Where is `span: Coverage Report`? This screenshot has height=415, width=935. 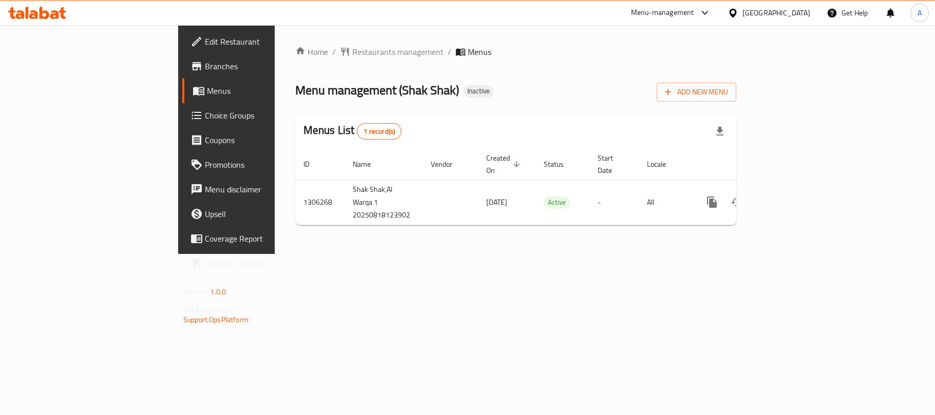 span: Coverage Report is located at coordinates (265, 239).